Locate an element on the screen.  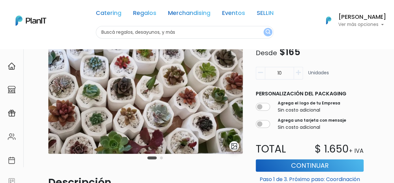
p: Ver más opciones is located at coordinates (362, 25).